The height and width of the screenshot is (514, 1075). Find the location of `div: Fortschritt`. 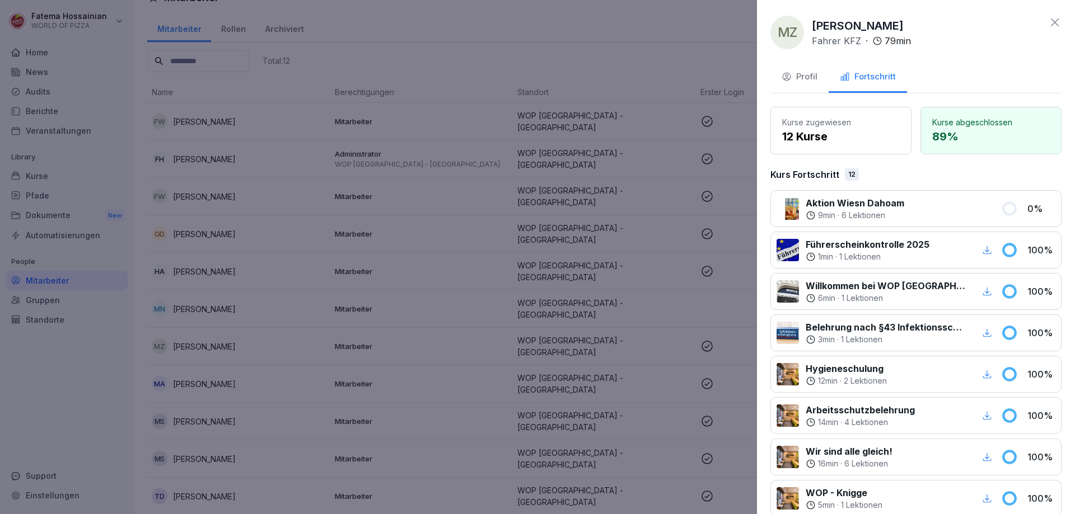

div: Fortschritt is located at coordinates (867, 77).